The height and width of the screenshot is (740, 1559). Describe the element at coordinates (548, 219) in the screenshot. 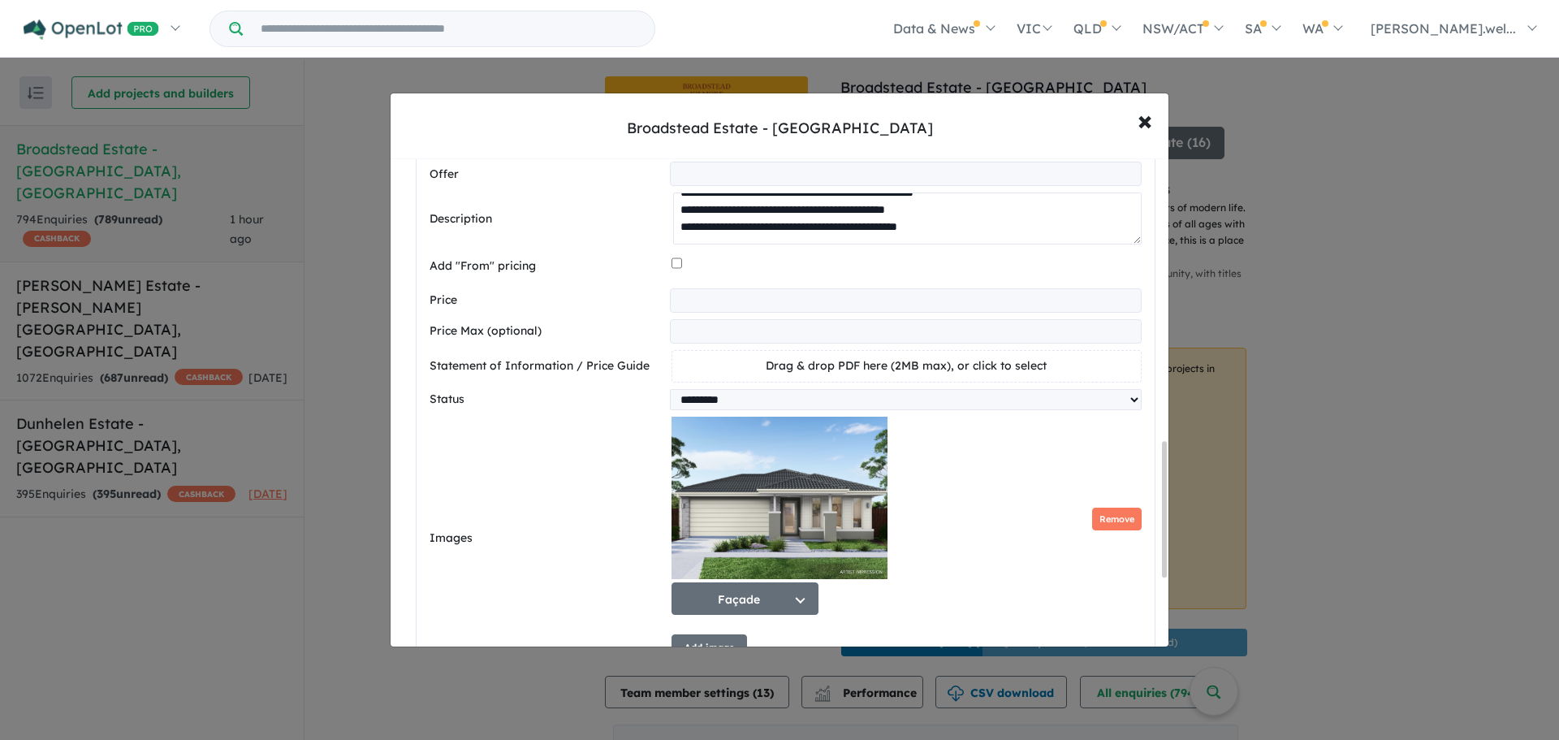

I see `label: Description` at that location.